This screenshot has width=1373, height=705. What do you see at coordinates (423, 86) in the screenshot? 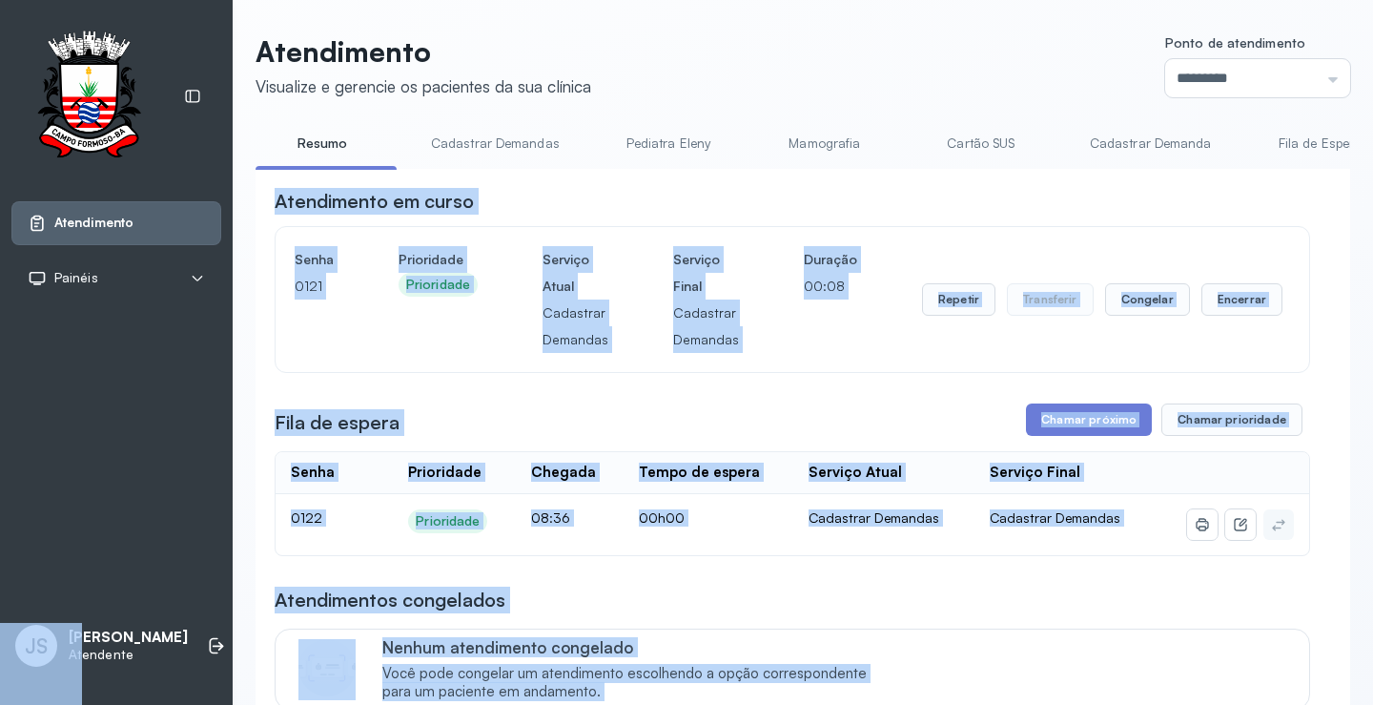
I see `div: Visualize e gerencie os pacientes da sua clínica` at bounding box center [423, 86].